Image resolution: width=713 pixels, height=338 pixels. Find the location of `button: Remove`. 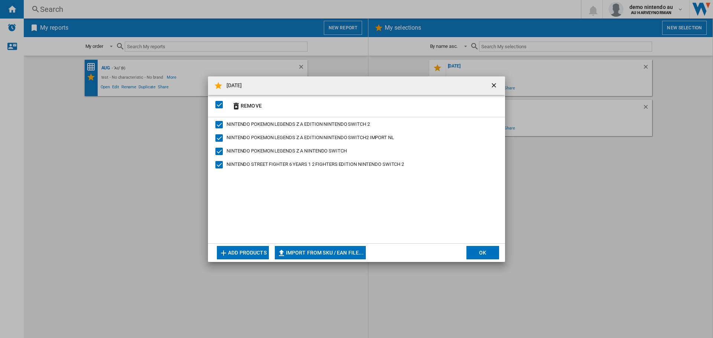

button: Remove is located at coordinates (247, 106).